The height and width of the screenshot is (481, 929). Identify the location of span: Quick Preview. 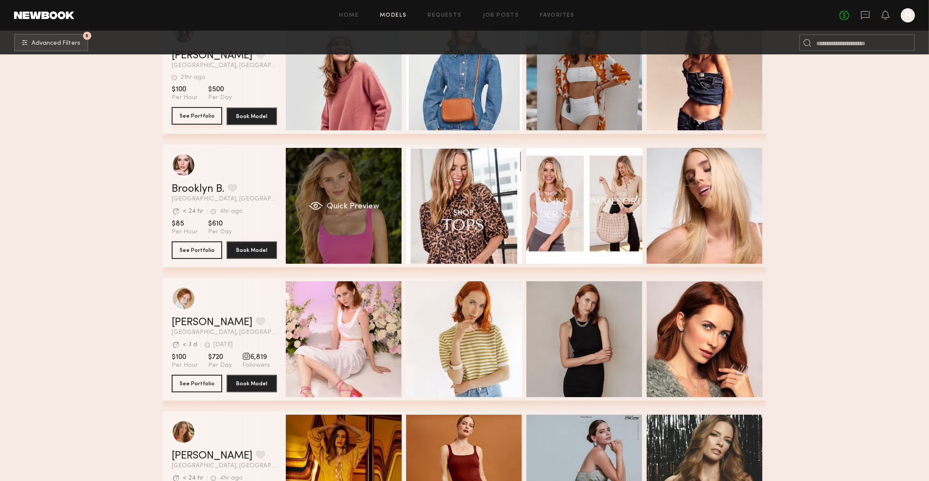
(352, 207).